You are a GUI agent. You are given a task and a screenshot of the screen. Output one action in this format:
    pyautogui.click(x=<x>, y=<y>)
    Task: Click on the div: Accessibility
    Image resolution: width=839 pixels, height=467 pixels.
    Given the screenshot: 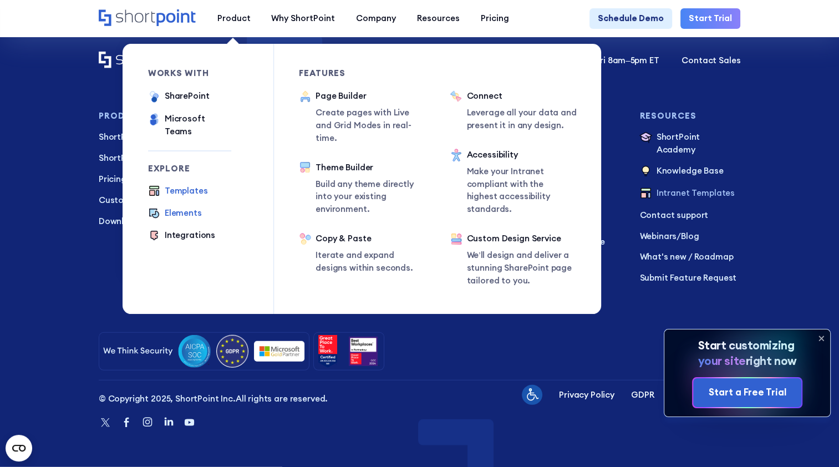 What is the action you would take?
    pyautogui.click(x=521, y=155)
    